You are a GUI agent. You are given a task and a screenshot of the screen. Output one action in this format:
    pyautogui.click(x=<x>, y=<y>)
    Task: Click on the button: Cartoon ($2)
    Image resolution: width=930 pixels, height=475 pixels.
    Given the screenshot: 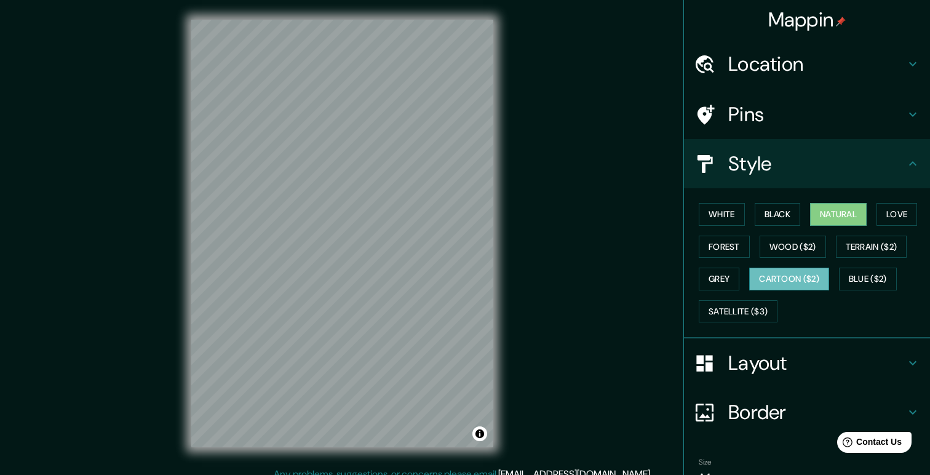 What is the action you would take?
    pyautogui.click(x=789, y=279)
    